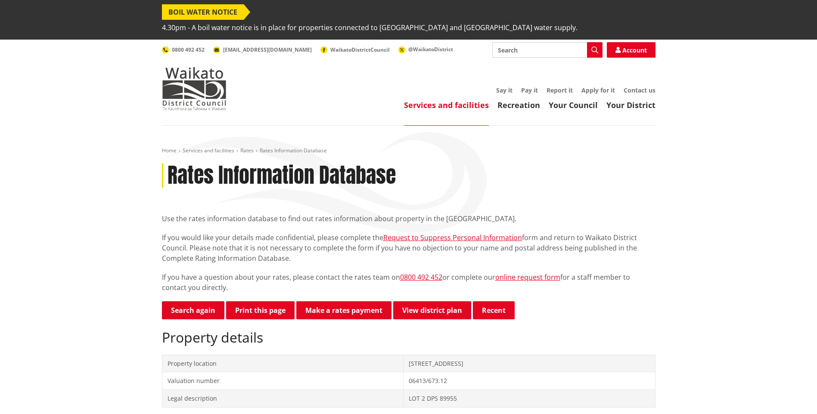 The height and width of the screenshot is (414, 817). What do you see at coordinates (409, 338) in the screenshot?
I see `h2: Property details` at bounding box center [409, 338].